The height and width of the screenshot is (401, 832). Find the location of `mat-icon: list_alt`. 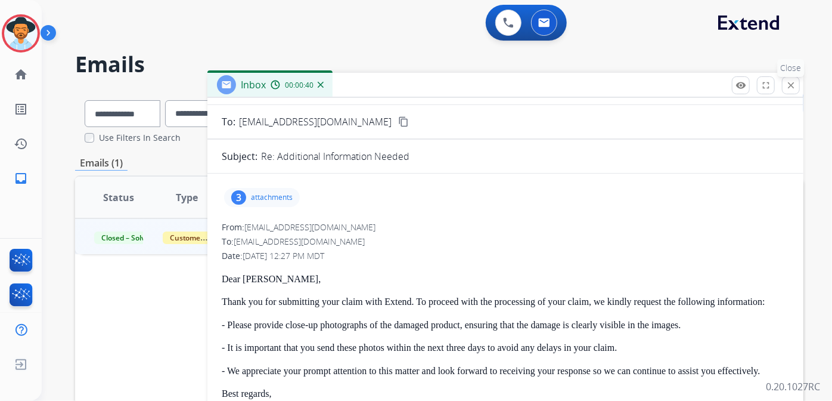

mat-icon: list_alt is located at coordinates (21, 109).